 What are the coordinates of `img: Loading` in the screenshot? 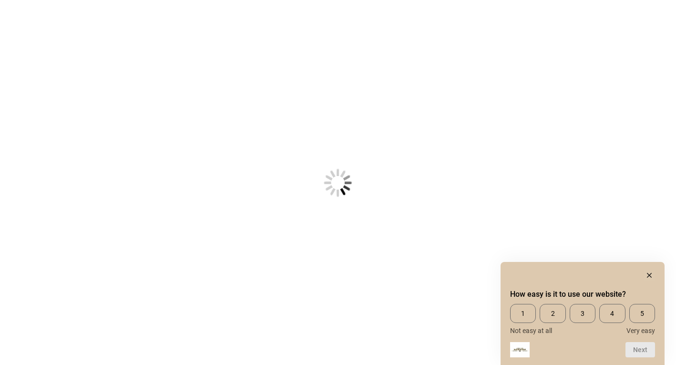 It's located at (338, 183).